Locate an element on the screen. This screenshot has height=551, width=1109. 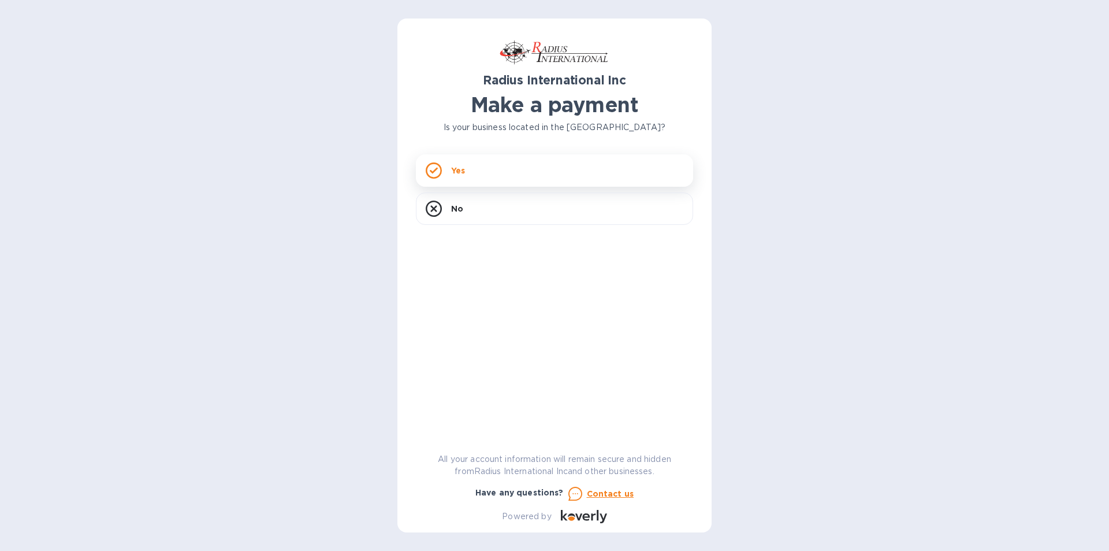
b: Radius International Inc is located at coordinates (555, 80).